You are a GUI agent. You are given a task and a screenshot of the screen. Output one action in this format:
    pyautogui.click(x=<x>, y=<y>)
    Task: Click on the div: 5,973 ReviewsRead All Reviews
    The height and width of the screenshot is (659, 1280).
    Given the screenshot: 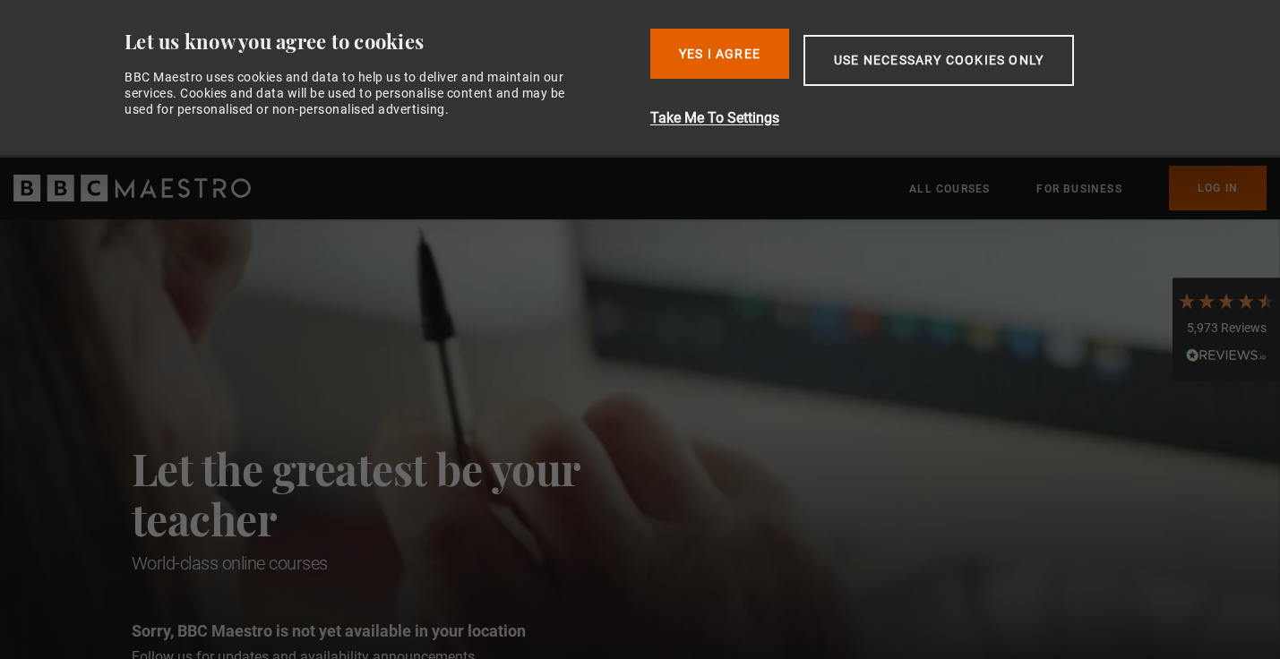 What is the action you would take?
    pyautogui.click(x=1226, y=330)
    